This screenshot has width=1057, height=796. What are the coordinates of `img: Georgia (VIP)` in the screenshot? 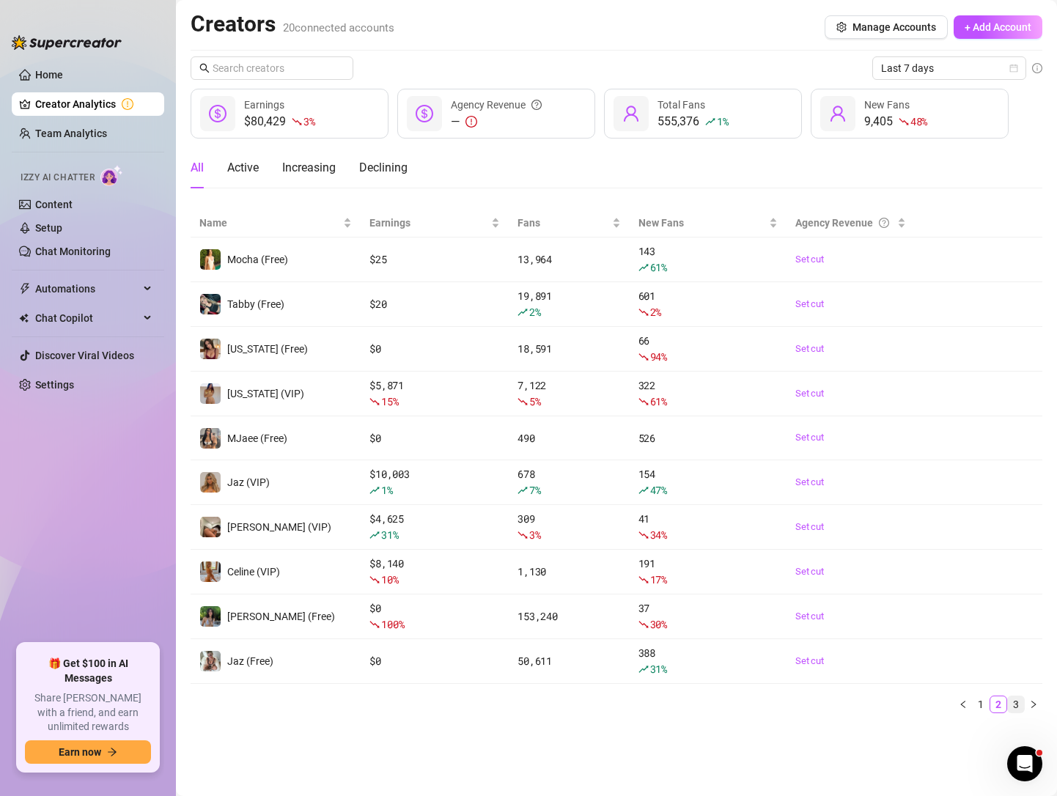 It's located at (210, 394).